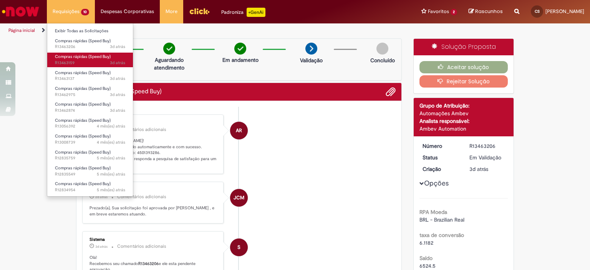  What do you see at coordinates (382, 60) in the screenshot?
I see `p: Concluído` at bounding box center [382, 60].